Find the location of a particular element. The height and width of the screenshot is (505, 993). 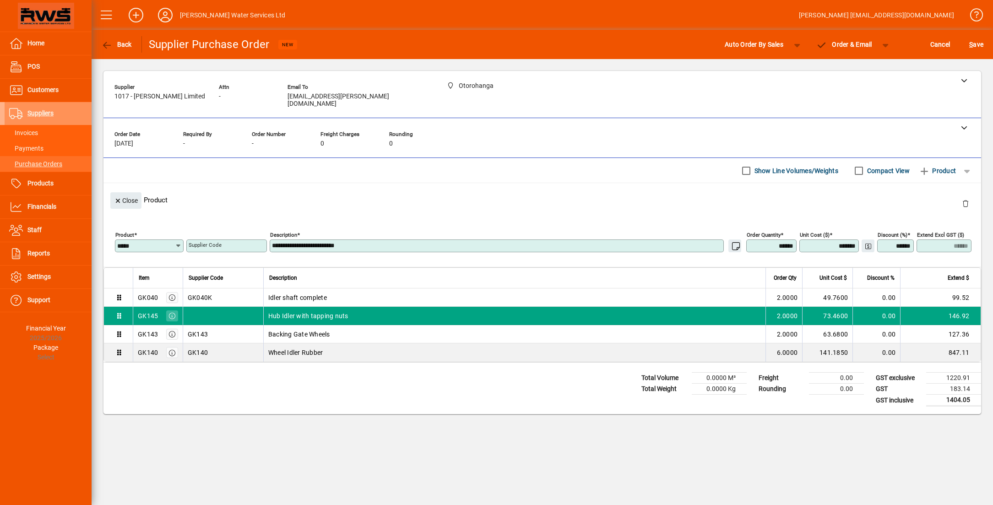

div: GK145 is located at coordinates (148, 316).